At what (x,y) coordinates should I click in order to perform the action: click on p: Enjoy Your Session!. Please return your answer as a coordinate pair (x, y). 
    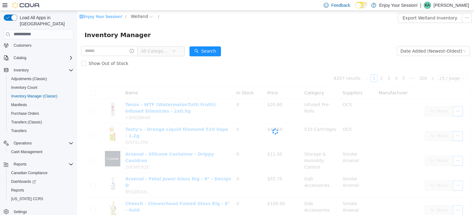
    Looking at the image, I should click on (399, 5).